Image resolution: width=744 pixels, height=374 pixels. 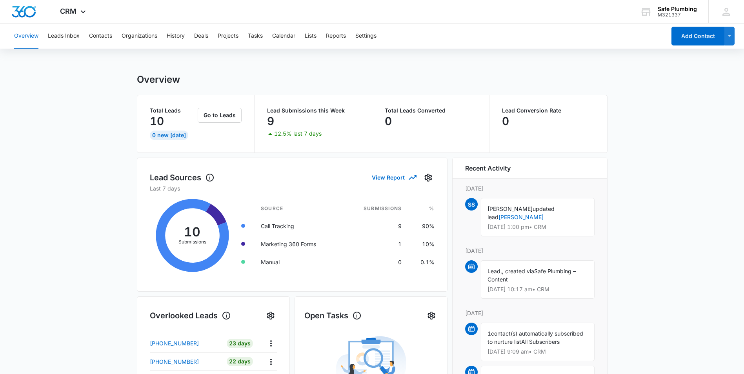 What do you see at coordinates (298, 244) in the screenshot?
I see `td: Marketing 360 Forms` at bounding box center [298, 244].